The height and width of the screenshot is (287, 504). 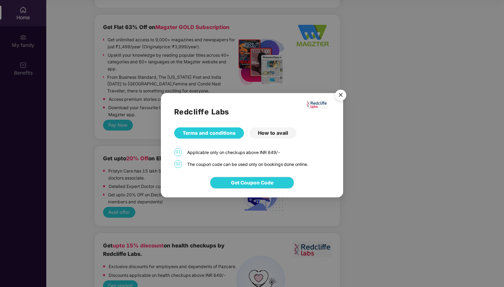 I want to click on h2: Redcliffe Labs, so click(x=252, y=112).